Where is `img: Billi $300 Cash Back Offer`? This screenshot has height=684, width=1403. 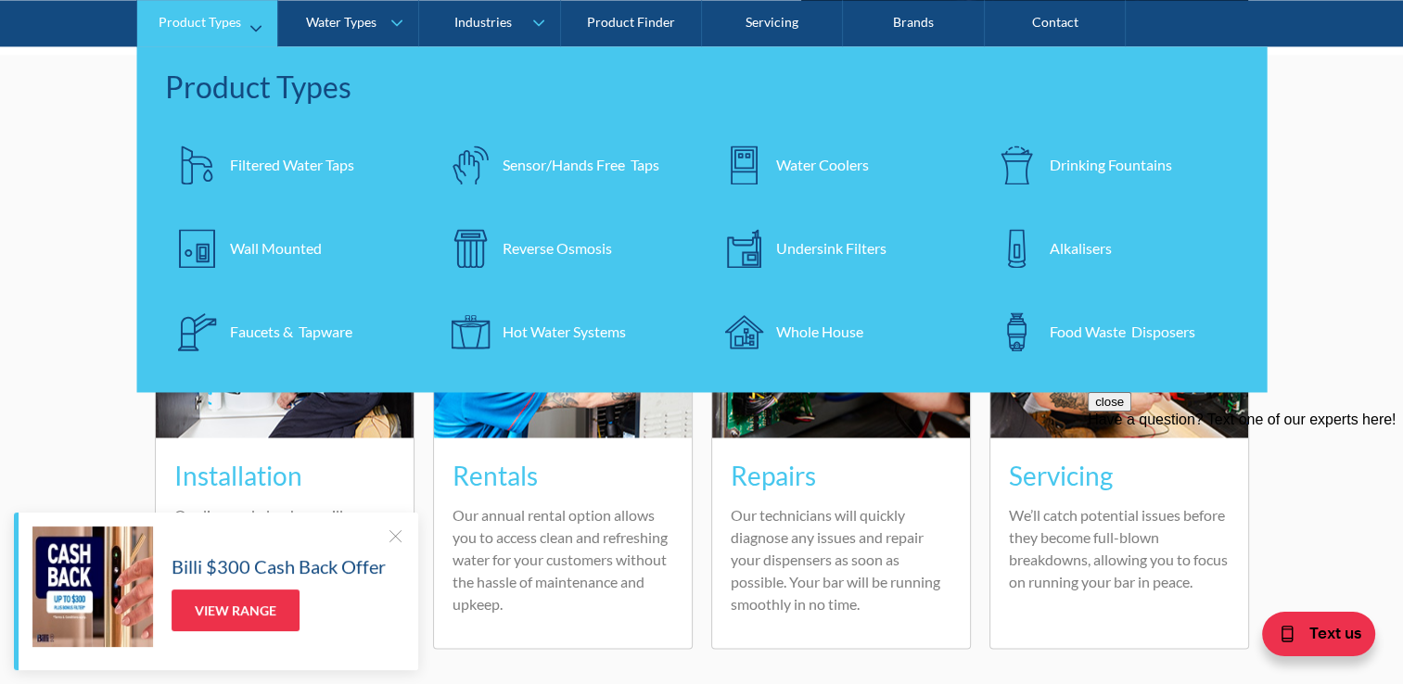
img: Billi $300 Cash Back Offer is located at coordinates (93, 587).